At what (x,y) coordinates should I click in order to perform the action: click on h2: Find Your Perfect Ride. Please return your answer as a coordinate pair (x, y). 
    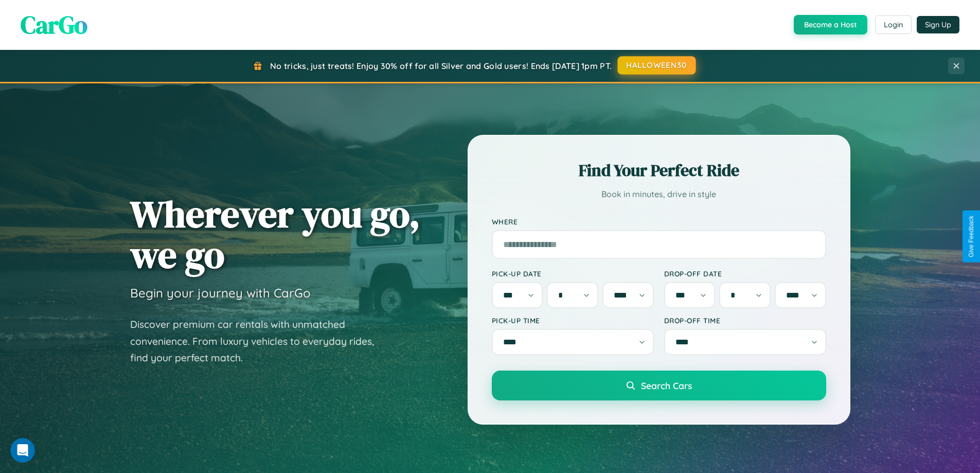
    Looking at the image, I should click on (659, 170).